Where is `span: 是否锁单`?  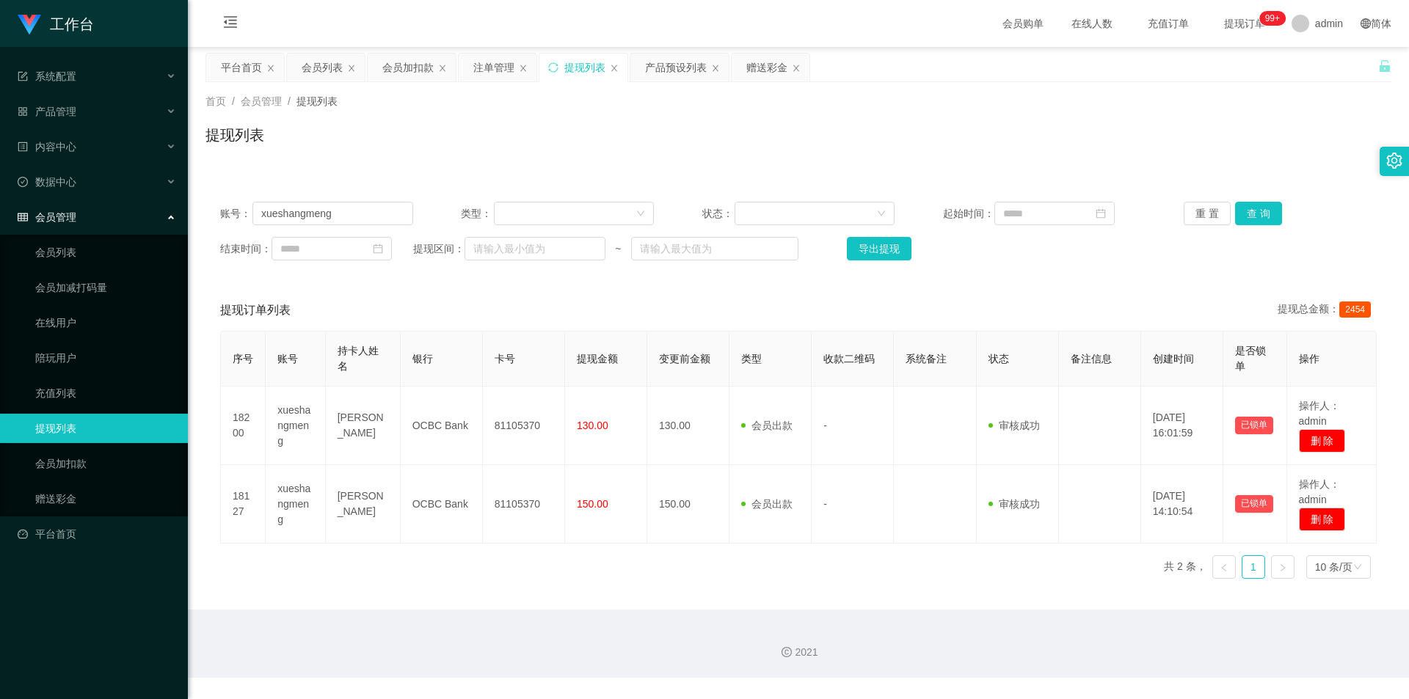 span: 是否锁单 is located at coordinates (1251, 358).